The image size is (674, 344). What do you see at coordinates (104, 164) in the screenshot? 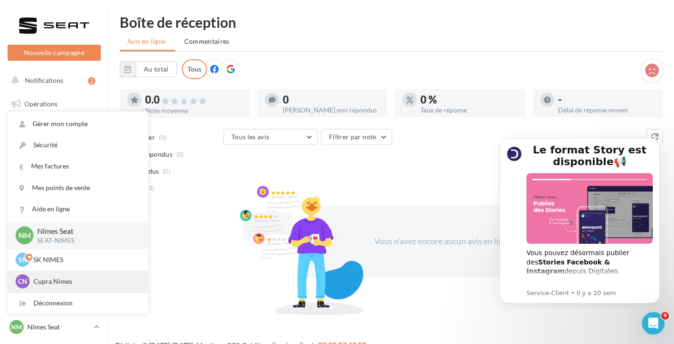
I see `p: Message from Service-Client, sent Il y a 20 sem` at bounding box center [104, 164].